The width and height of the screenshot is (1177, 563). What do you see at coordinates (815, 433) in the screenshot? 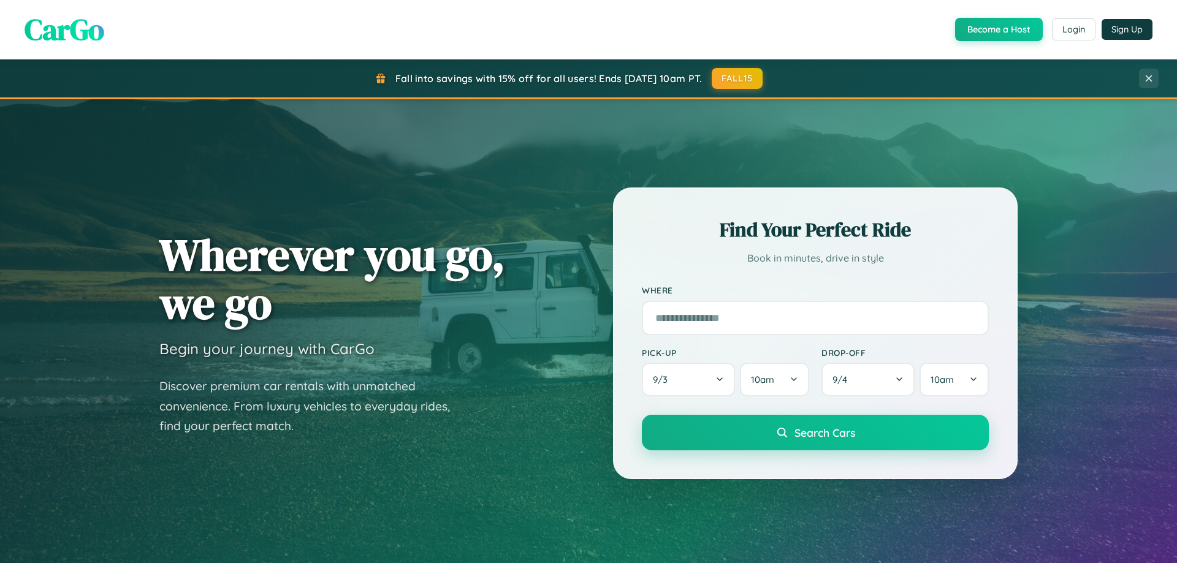
I see `button: Search Cars` at bounding box center [815, 433].